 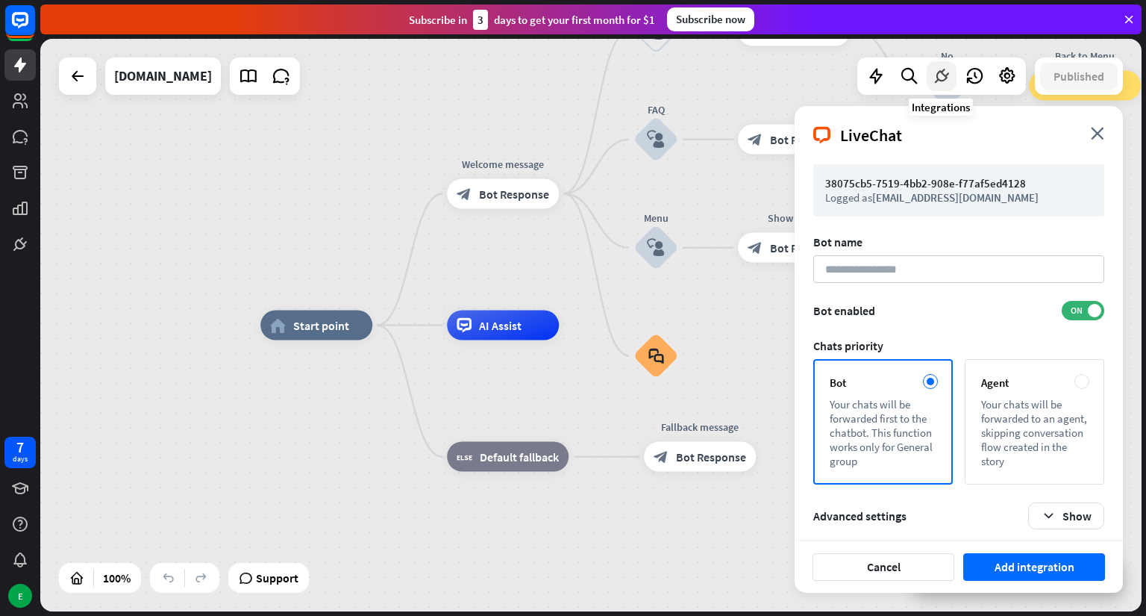 I want to click on div: Subscribe in days to get your first month for $1, so click(x=532, y=19).